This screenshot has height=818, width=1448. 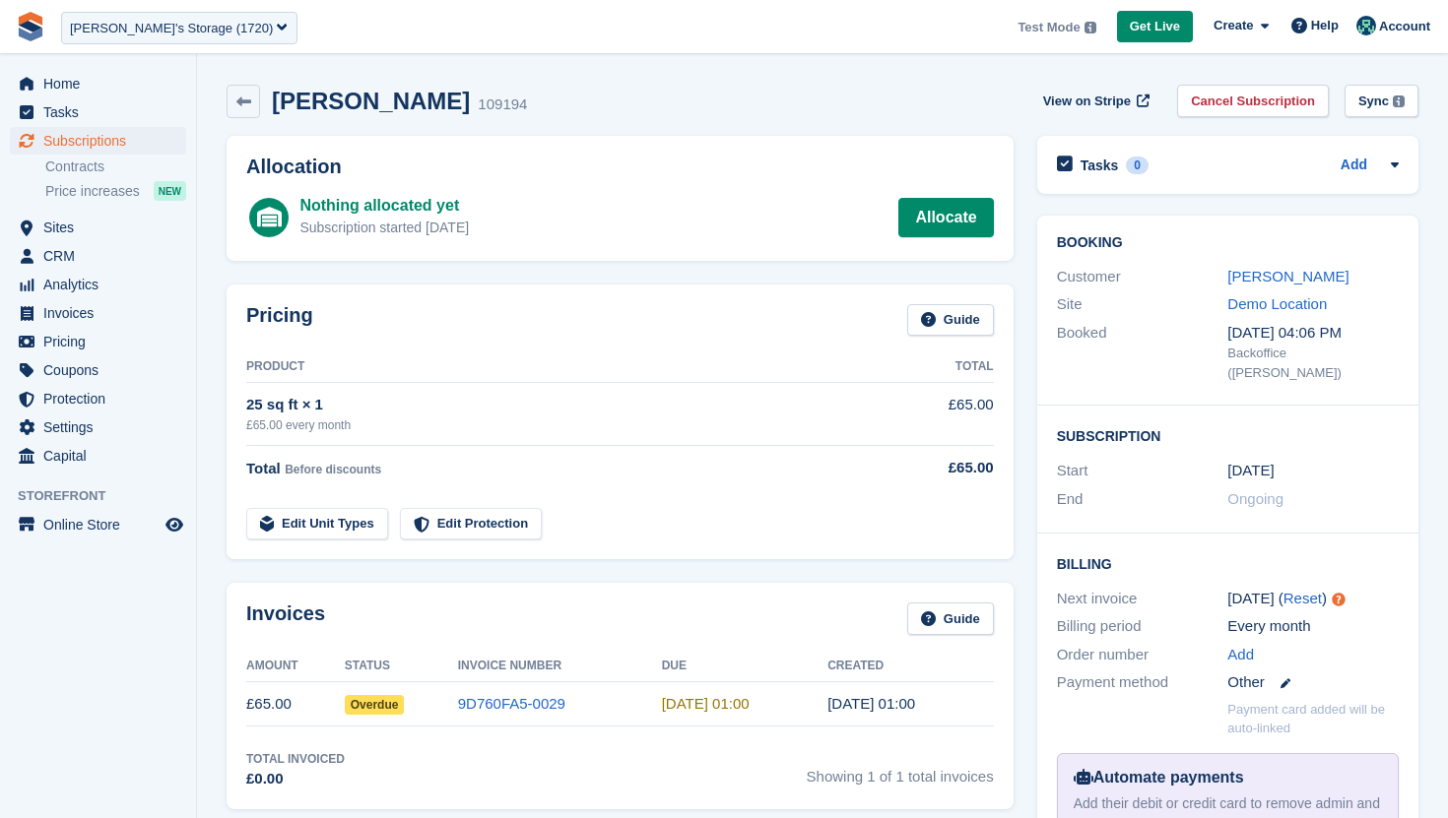 I want to click on h2: Tasks, so click(x=1099, y=165).